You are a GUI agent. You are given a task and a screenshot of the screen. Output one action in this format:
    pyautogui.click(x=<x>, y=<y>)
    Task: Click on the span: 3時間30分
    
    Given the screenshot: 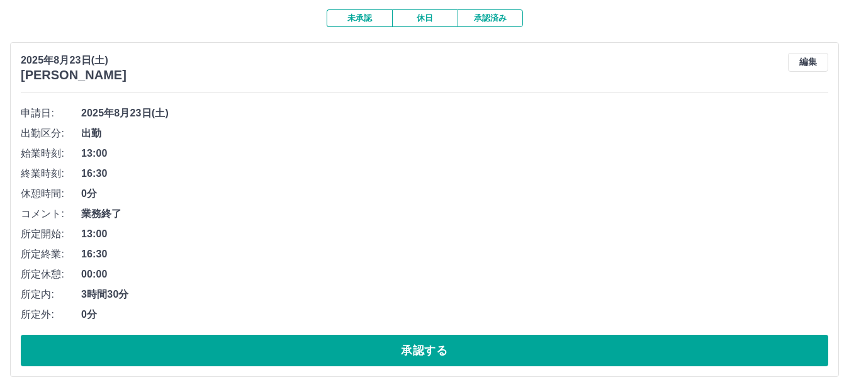 What is the action you would take?
    pyautogui.click(x=455, y=295)
    